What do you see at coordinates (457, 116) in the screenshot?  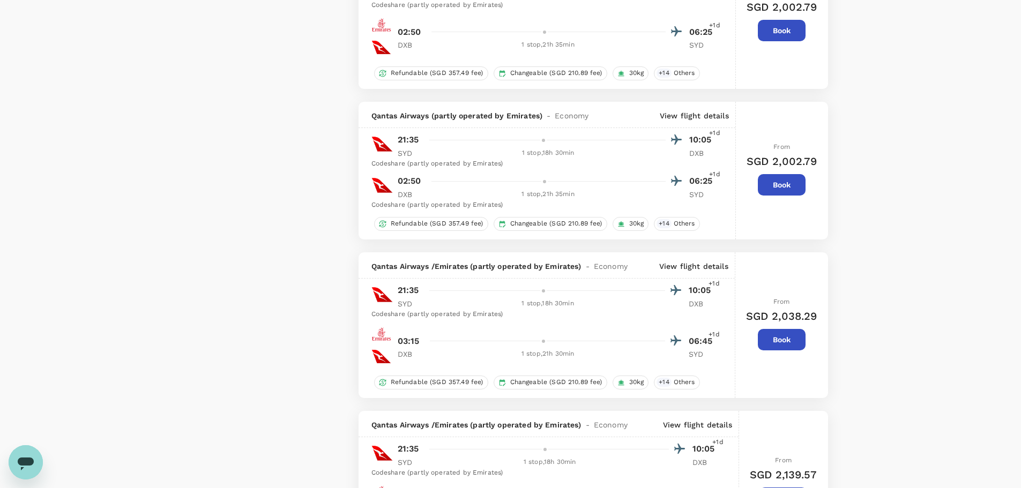 I see `span: Qantas Airways (partly operated by Emirates)` at bounding box center [457, 116].